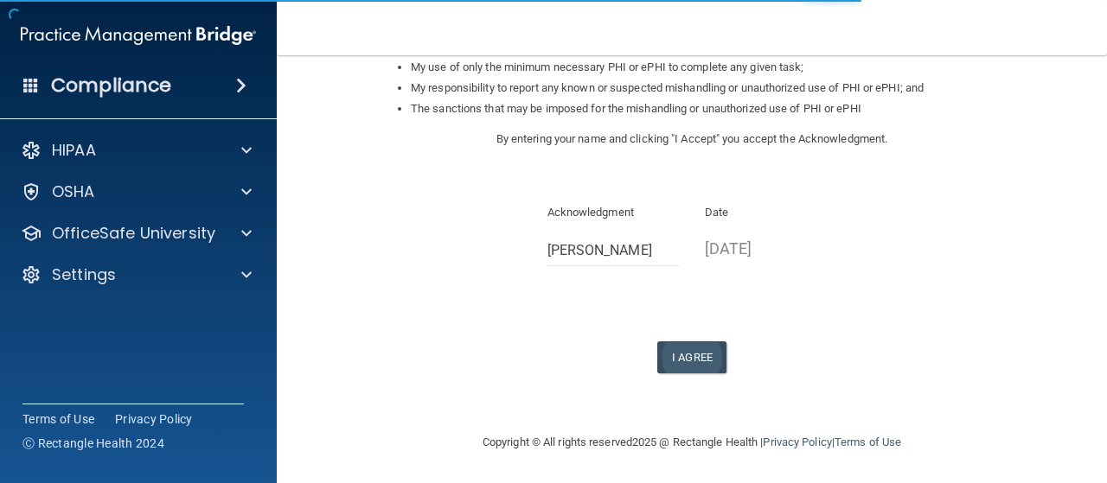 This screenshot has width=1107, height=483. What do you see at coordinates (93, 444) in the screenshot?
I see `span: Ⓒ Rectangle Health 2024` at bounding box center [93, 444].